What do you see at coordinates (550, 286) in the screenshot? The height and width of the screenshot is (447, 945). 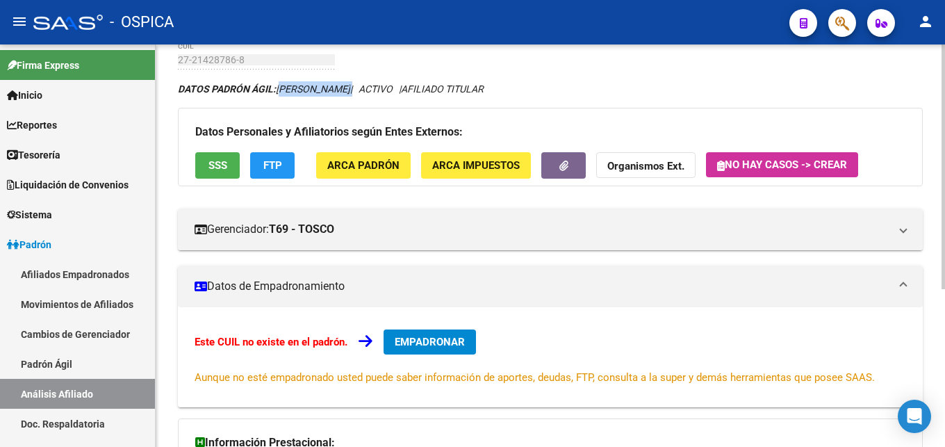 I see `mat-expansion-panel-header: Datos de Empadronamiento` at bounding box center [550, 286].